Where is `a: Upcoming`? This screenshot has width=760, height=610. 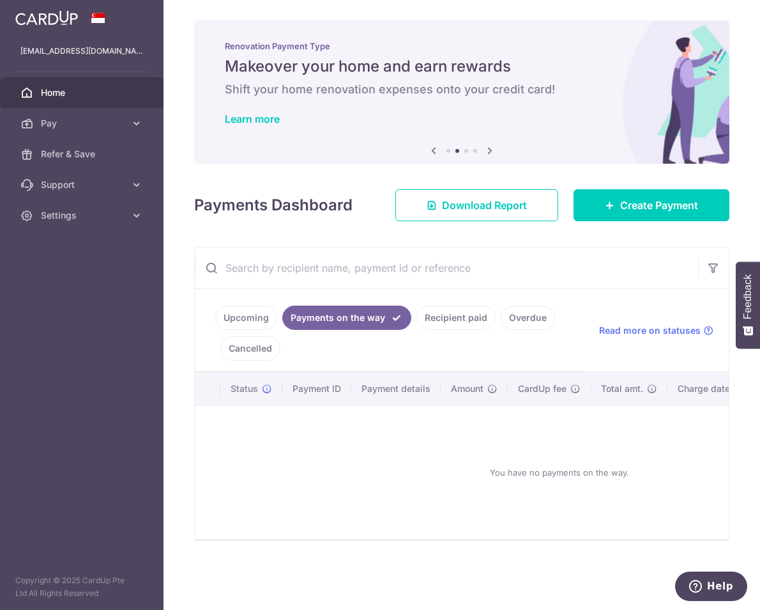 a: Upcoming is located at coordinates (246, 318).